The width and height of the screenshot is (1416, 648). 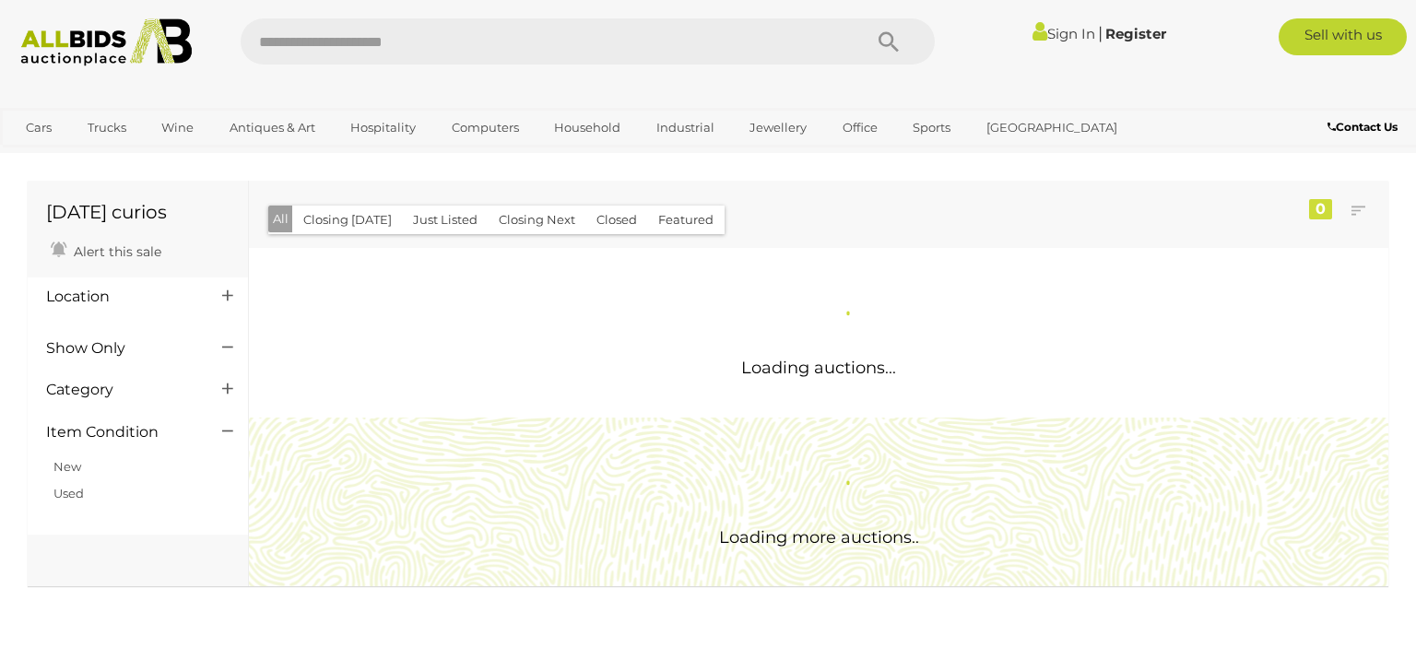 I want to click on a: Household, so click(x=587, y=127).